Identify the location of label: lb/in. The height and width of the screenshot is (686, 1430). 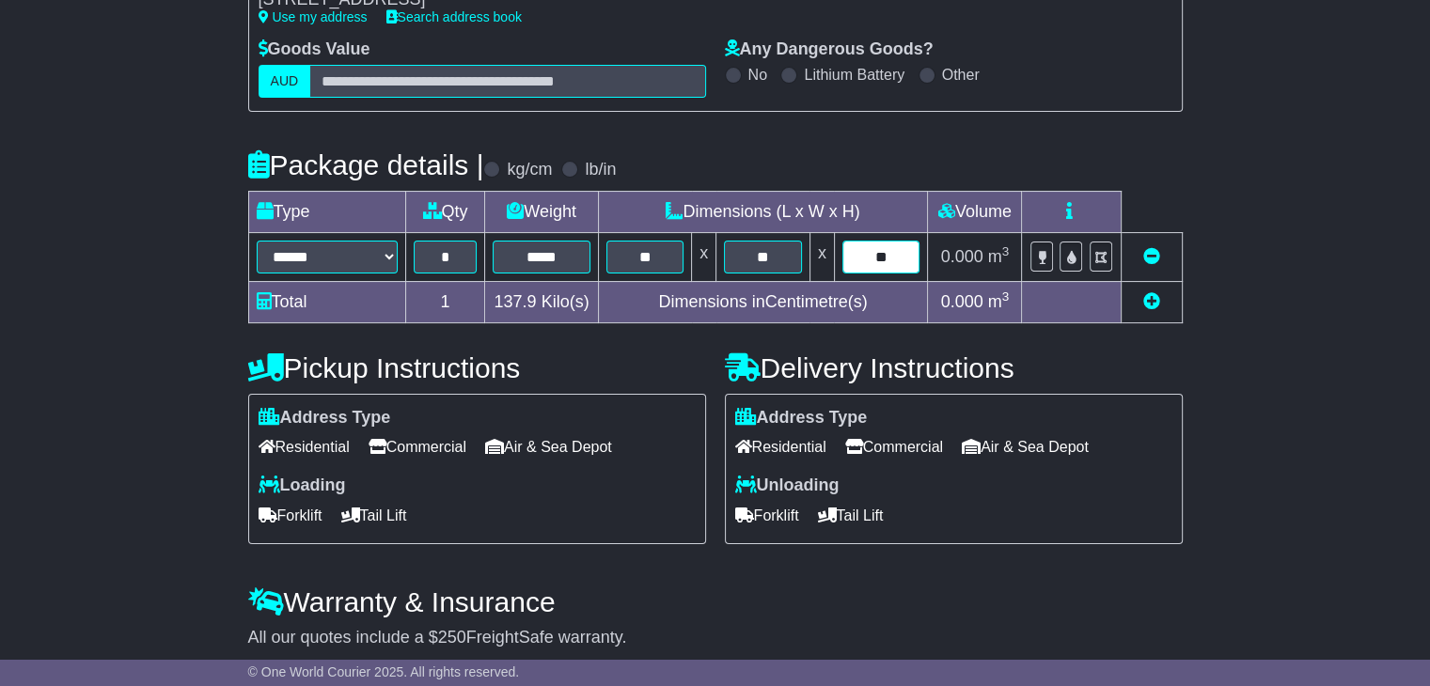
(600, 170).